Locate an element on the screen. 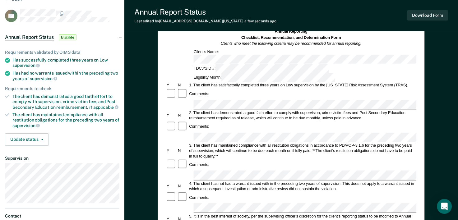 This screenshot has width=458, height=220. div: Requirements validated by OIMS data is located at coordinates (62, 52).